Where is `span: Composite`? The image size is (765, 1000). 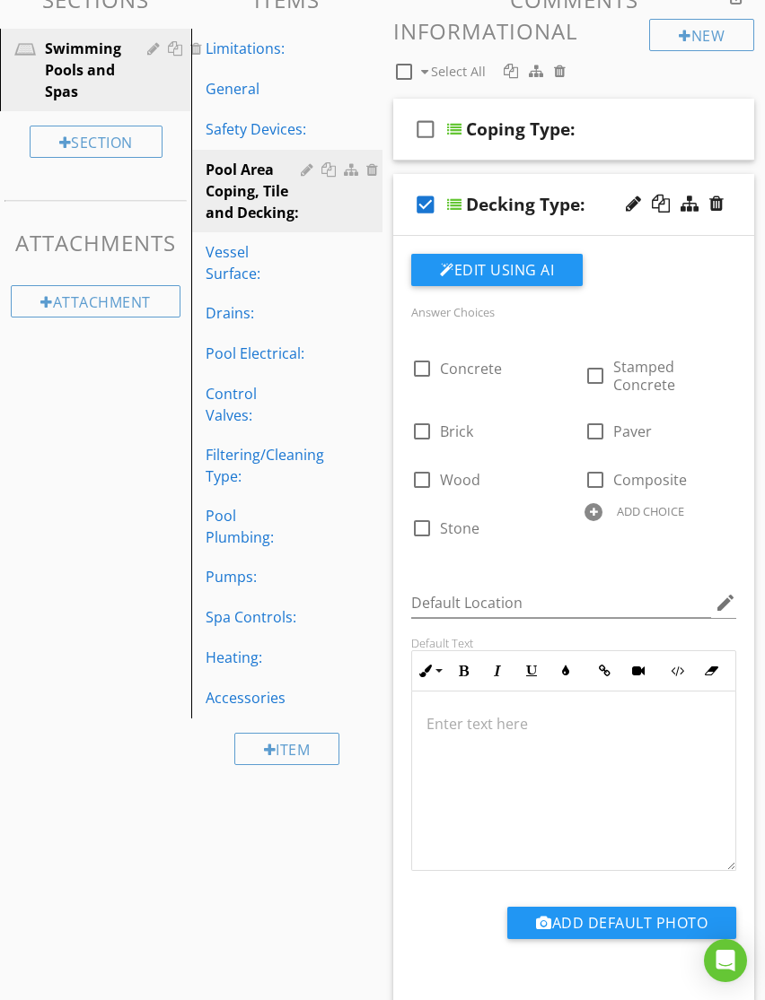
span: Composite is located at coordinates (650, 480).